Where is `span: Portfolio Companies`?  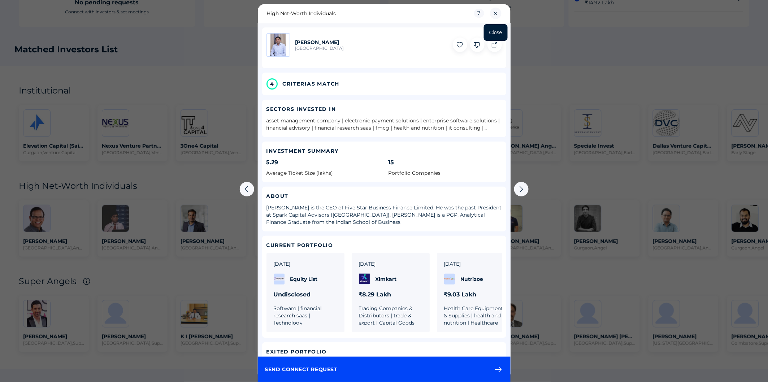 span: Portfolio Companies is located at coordinates (414, 173).